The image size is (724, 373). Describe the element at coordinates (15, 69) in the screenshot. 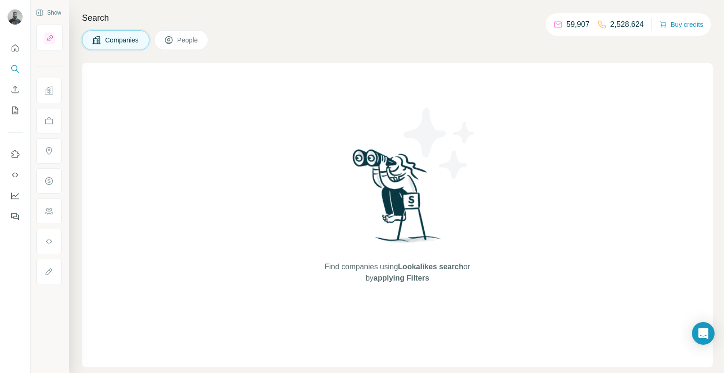

I see `button: Search` at that location.